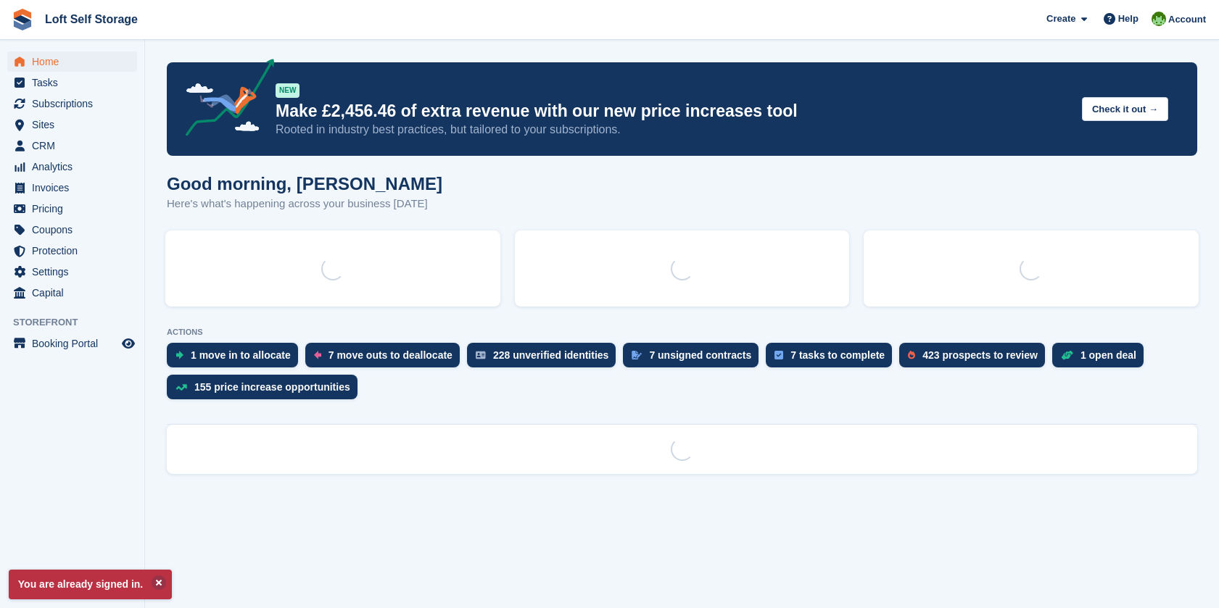 The height and width of the screenshot is (608, 1219). Describe the element at coordinates (481, 355) in the screenshot. I see `img: verify_identity-adf6edd0f0f0b5bbfe63781bf79b02c33cf7c696d77639b501bdc392416b5a36.svg` at that location.